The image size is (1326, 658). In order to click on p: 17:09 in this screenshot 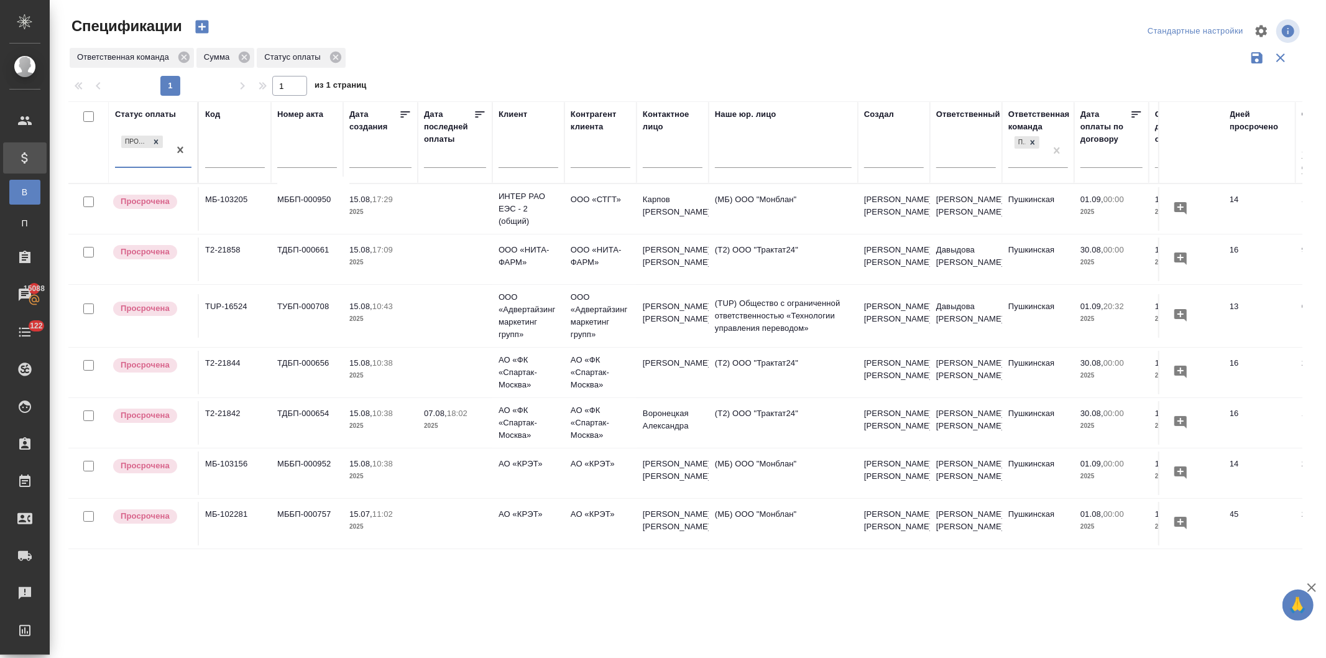, I will do `click(382, 249)`.